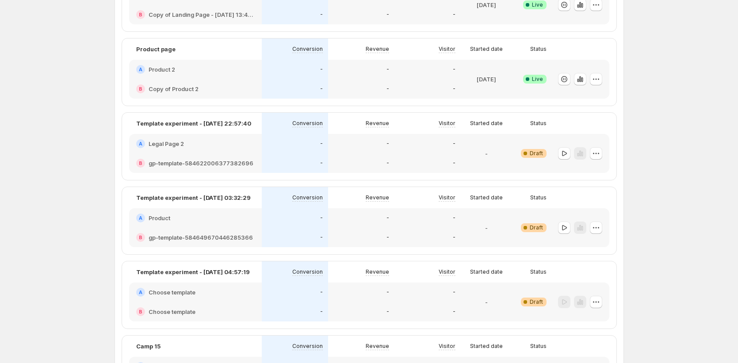  I want to click on h2: gp-template-584622006377382696, so click(201, 163).